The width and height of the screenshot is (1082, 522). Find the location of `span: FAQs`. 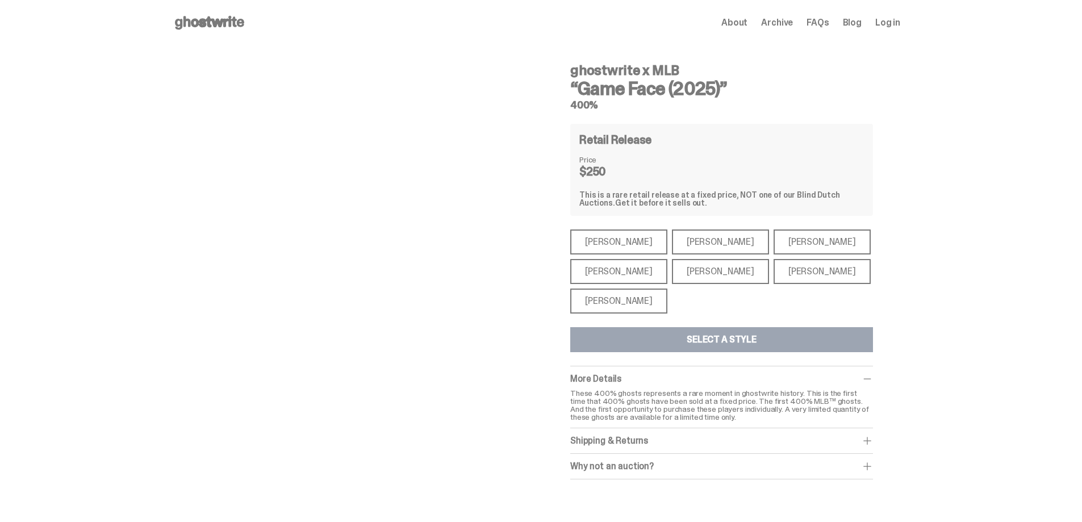

span: FAQs is located at coordinates (818, 23).